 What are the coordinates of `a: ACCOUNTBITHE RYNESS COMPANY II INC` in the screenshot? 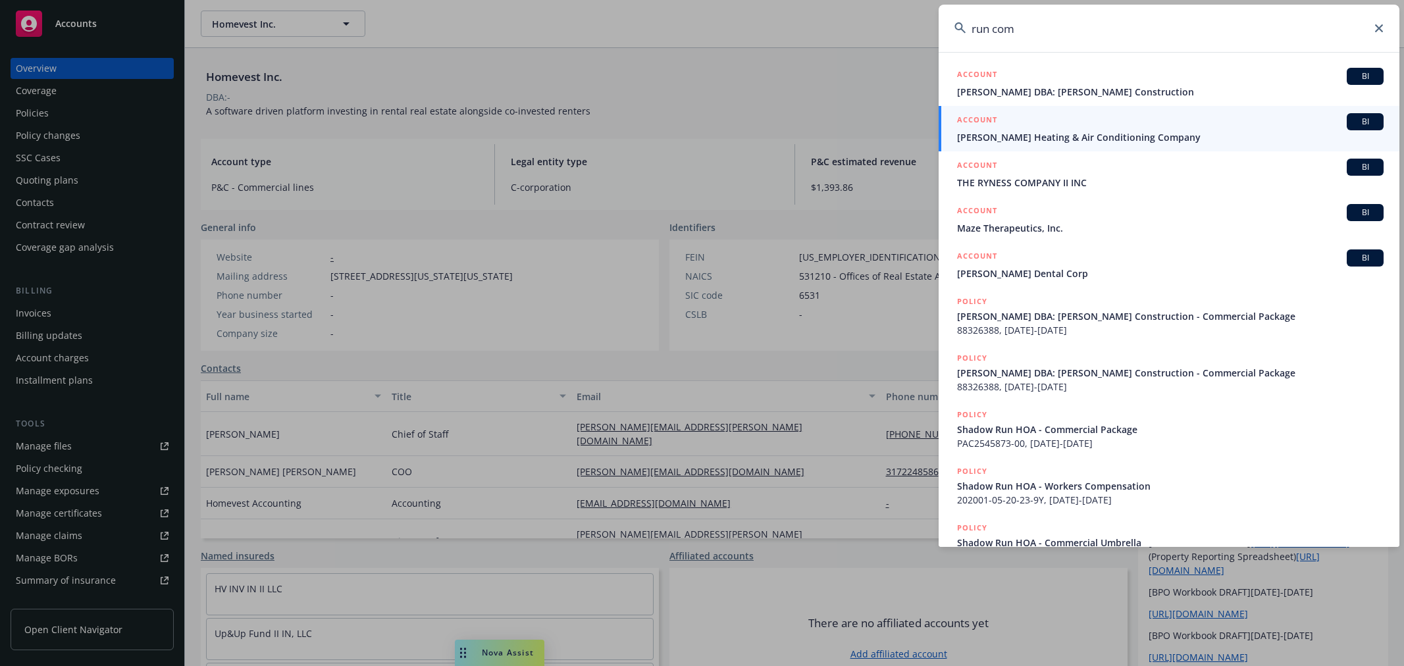 It's located at (1169, 174).